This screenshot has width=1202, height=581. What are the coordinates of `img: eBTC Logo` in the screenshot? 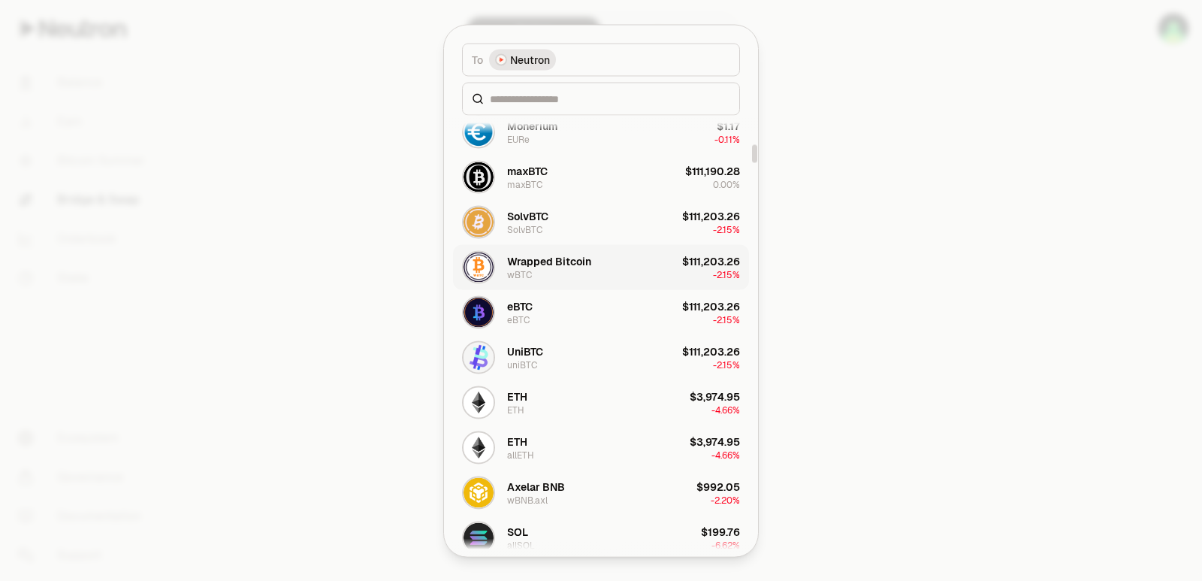 It's located at (479, 312).